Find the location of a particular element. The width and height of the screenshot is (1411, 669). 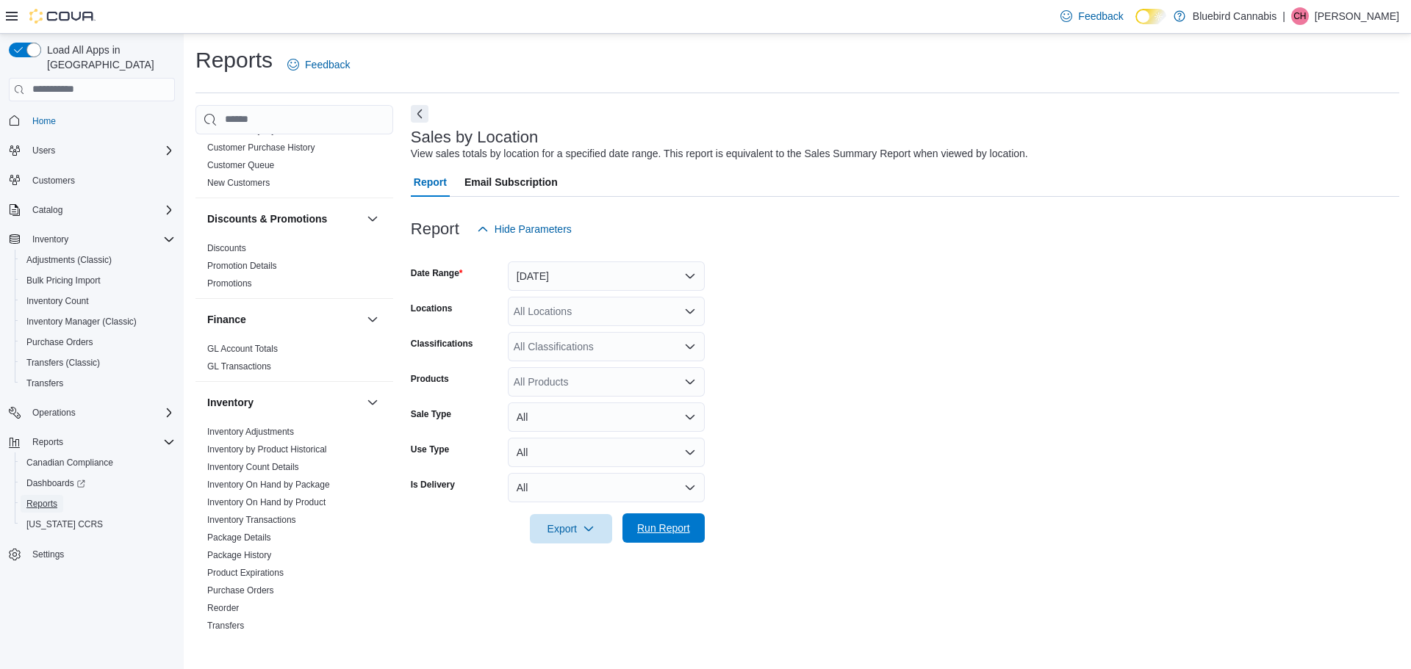

a: Bulk Pricing Import is located at coordinates (63, 281).